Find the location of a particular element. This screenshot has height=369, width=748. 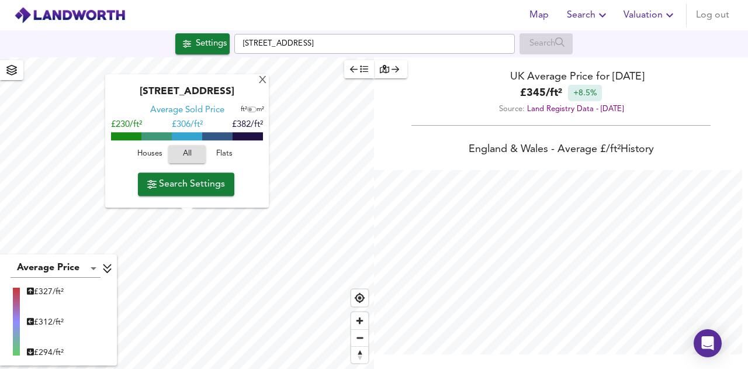

div: £ 327/ft² is located at coordinates (45, 291).